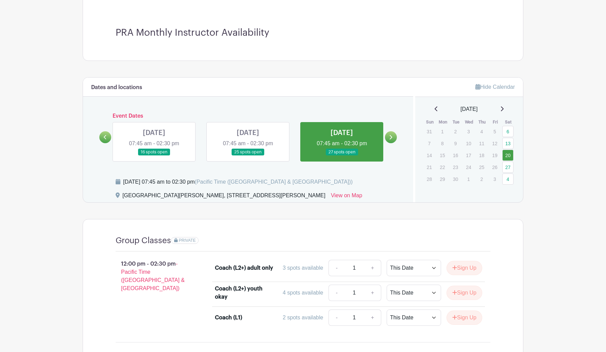  I want to click on p: 23, so click(455, 167).